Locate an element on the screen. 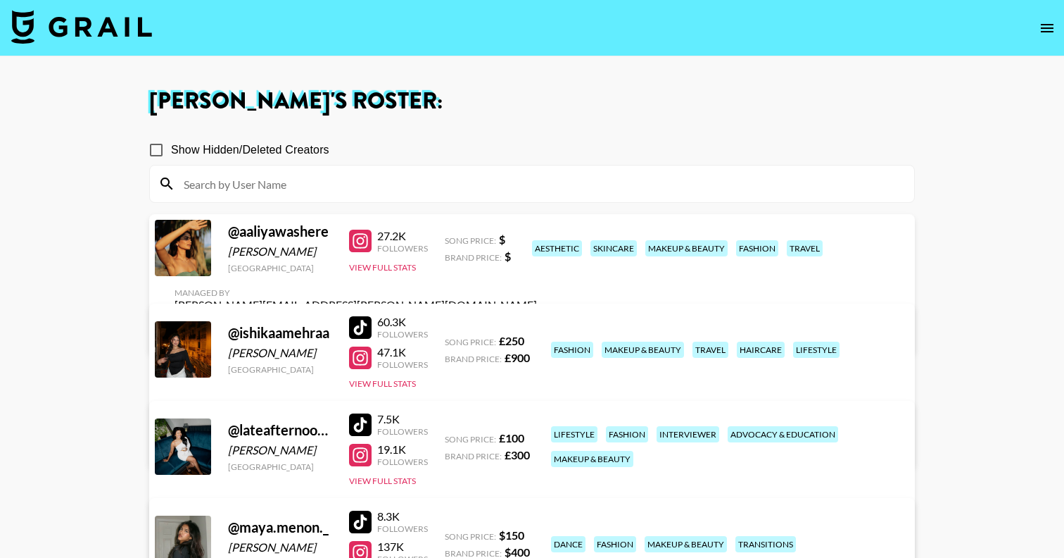 This screenshot has width=1064, height=558. strong: £ 900 is located at coordinates (517, 357).